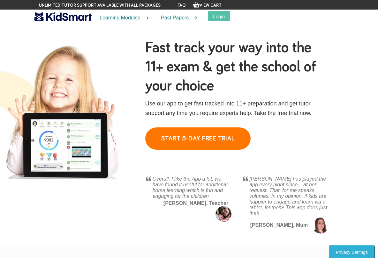 The height and width of the screenshot is (258, 378). I want to click on img: KidSmart logo, so click(63, 17).